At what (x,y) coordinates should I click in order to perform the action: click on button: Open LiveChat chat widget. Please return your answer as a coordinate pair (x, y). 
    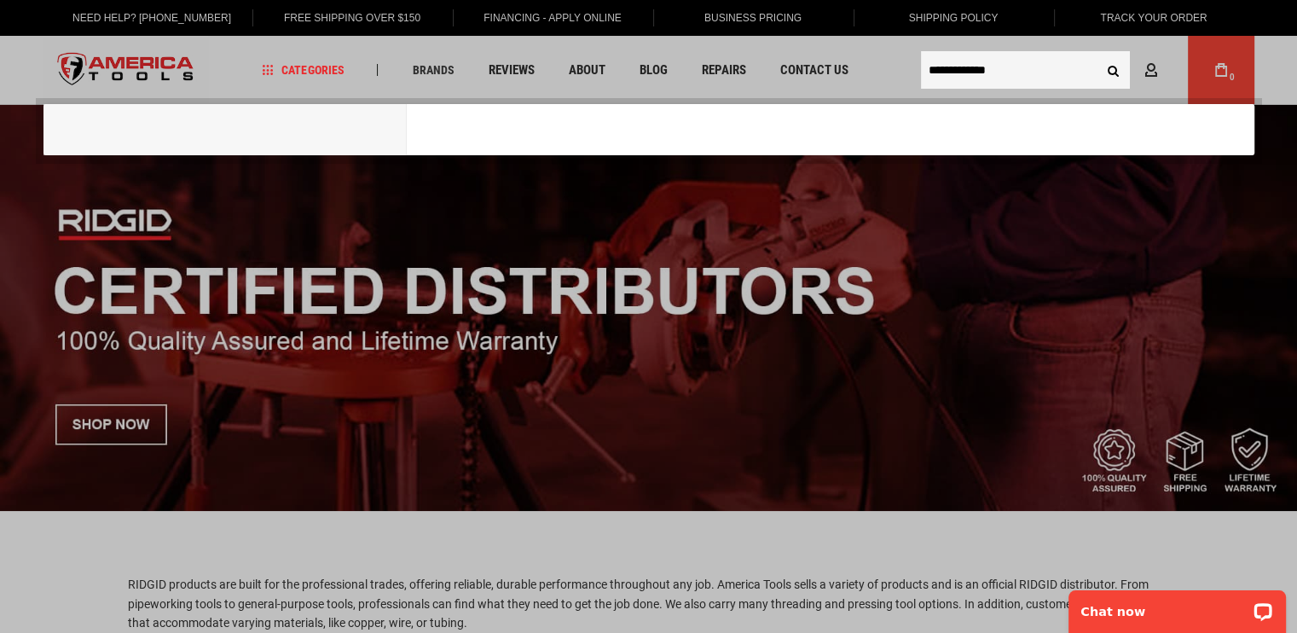
    Looking at the image, I should click on (206, 32).